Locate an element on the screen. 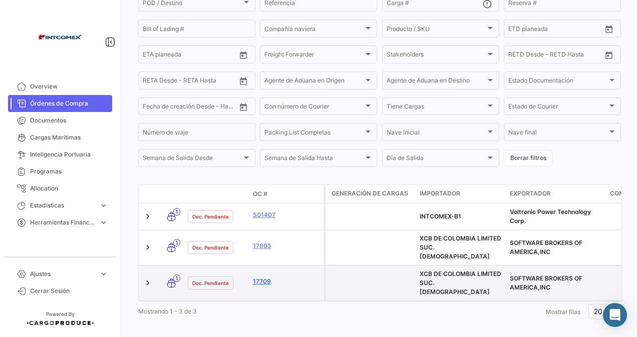  datatable-header-cell: Generación de cargas is located at coordinates (370, 194).